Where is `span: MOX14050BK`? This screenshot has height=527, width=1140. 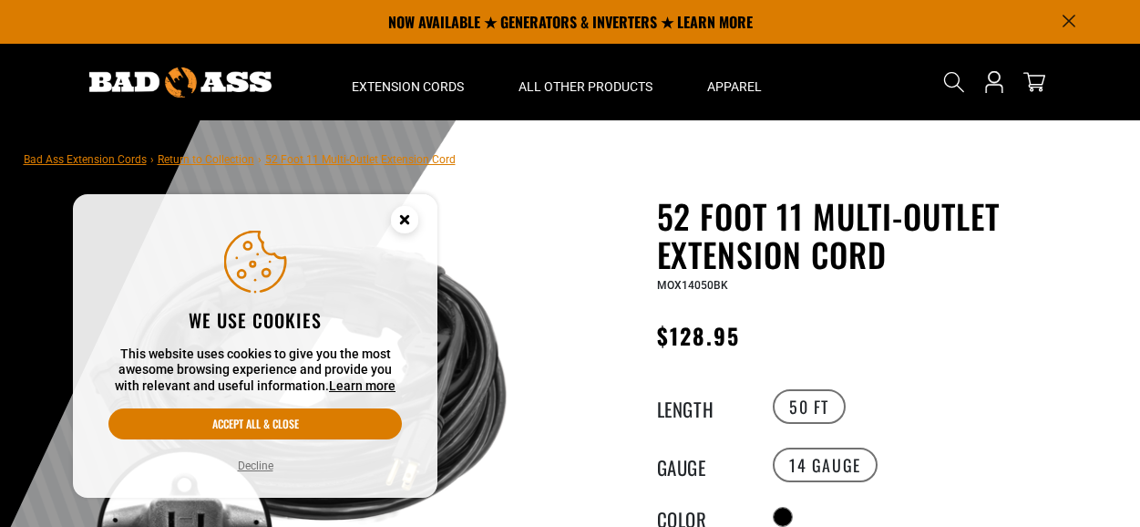 span: MOX14050BK is located at coordinates (693, 285).